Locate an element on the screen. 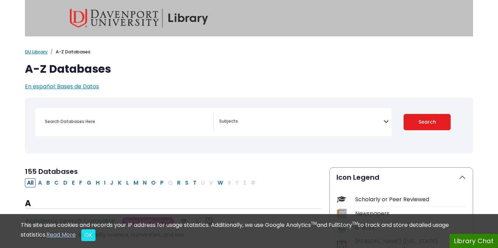 Image resolution: width=498 pixels, height=248 pixels. button: Filter Results P is located at coordinates (162, 183).